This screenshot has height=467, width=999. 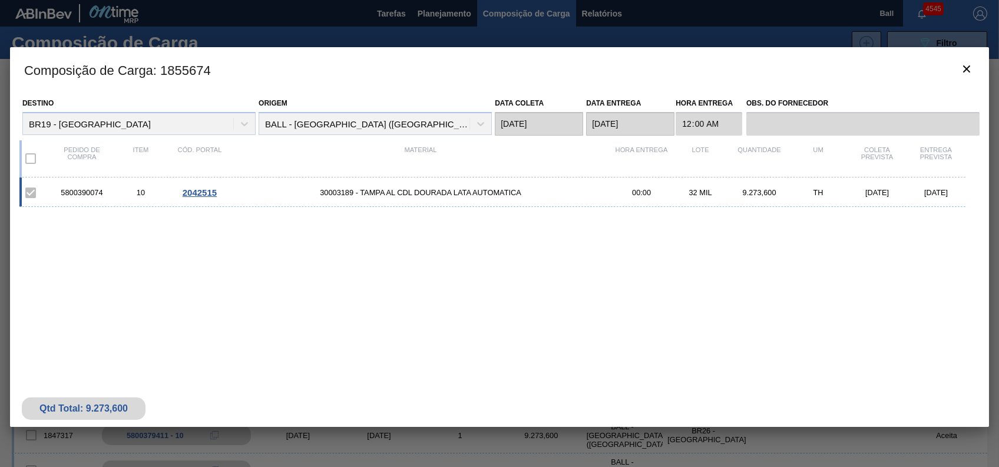 What do you see at coordinates (421, 158) in the screenshot?
I see `div: Material` at bounding box center [421, 158].